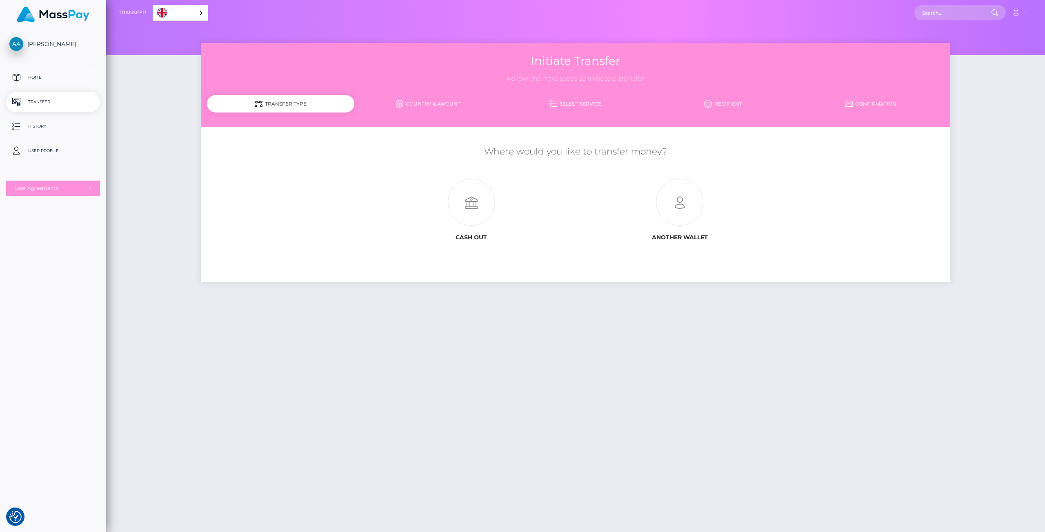 Image resolution: width=1045 pixels, height=532 pixels. I want to click on a: History, so click(53, 126).